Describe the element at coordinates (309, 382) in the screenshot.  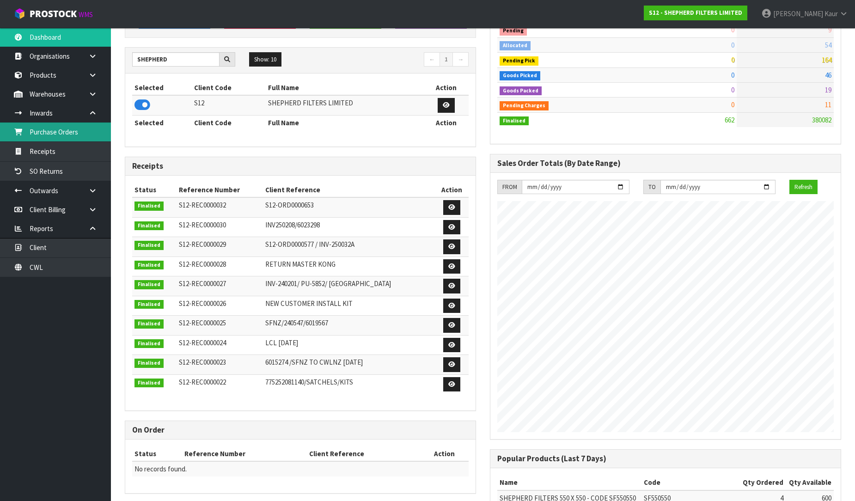
I see `span: 775252081140/SATCHELS/KITS` at that location.